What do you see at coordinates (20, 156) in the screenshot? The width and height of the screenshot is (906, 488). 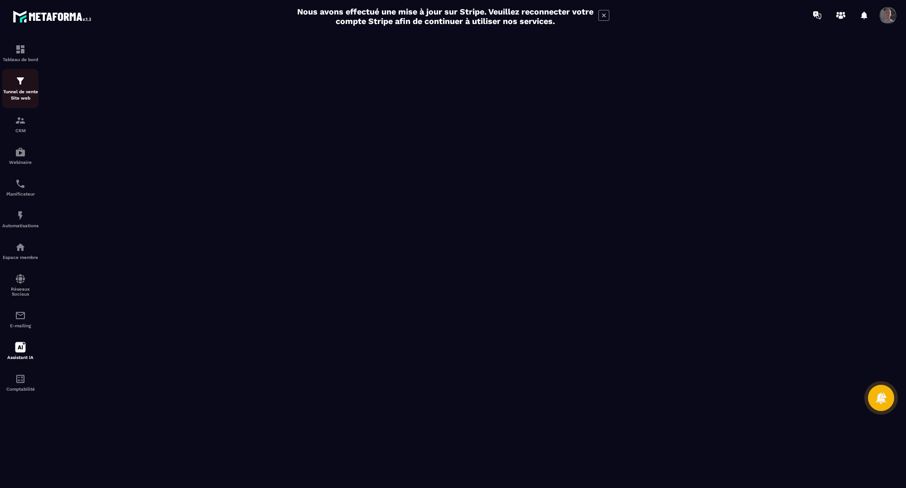 I see `a: automationsautomationsWebinaire` at bounding box center [20, 156].